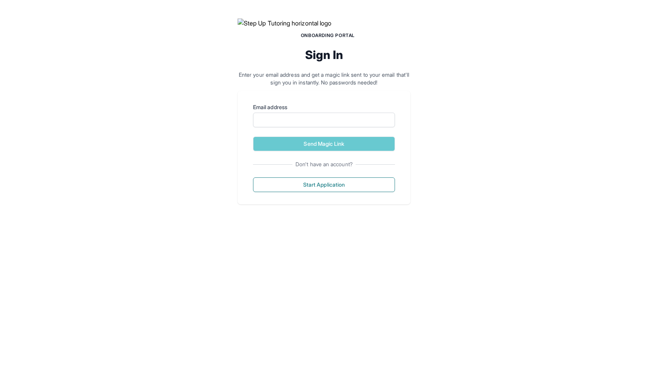  I want to click on button: Send Magic Link, so click(324, 144).